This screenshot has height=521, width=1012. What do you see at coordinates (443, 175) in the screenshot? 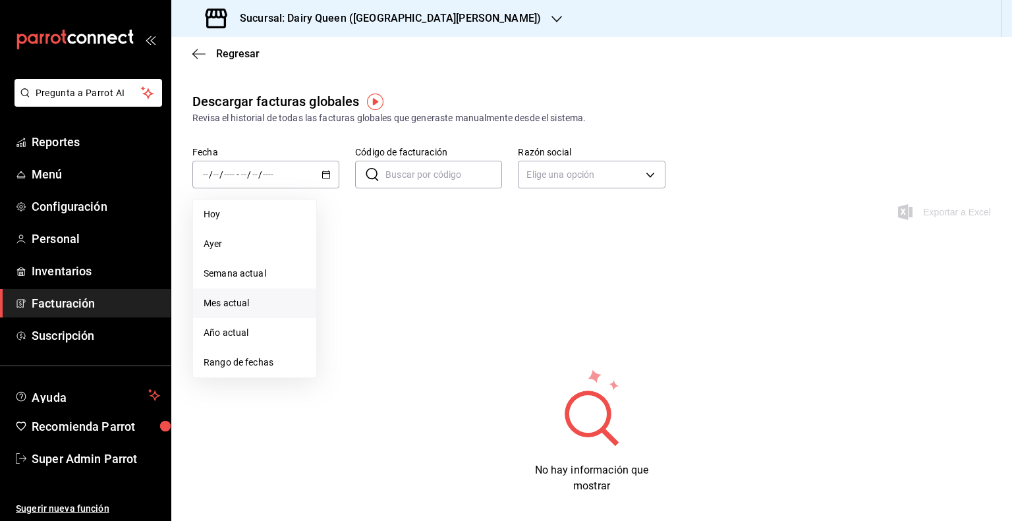
I see `input: Buscar por código` at bounding box center [443, 175].